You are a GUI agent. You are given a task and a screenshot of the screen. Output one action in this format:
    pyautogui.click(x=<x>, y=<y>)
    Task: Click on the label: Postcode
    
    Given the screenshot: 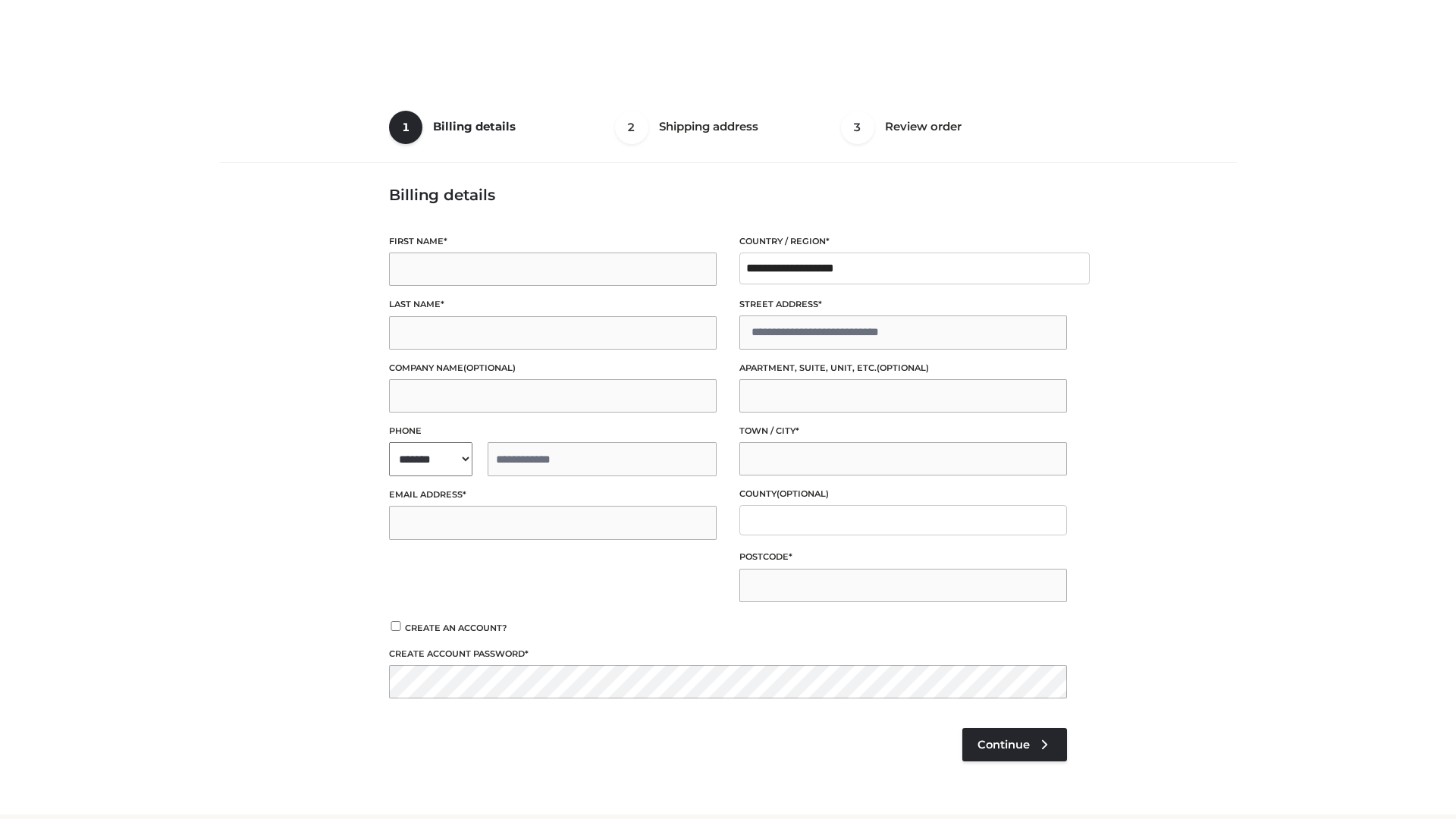 What is the action you would take?
    pyautogui.click(x=904, y=557)
    